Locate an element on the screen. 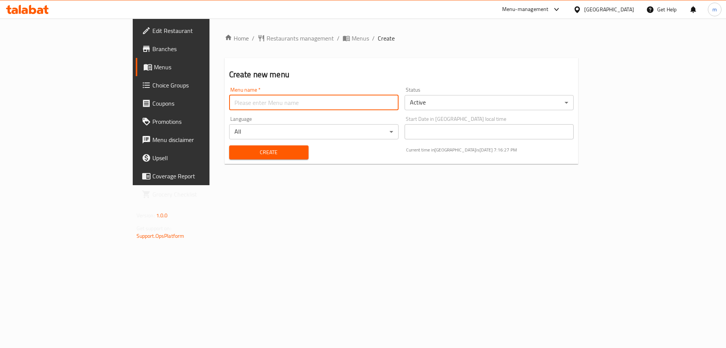 Image resolution: width=726 pixels, height=348 pixels. a: Branches is located at coordinates (195, 49).